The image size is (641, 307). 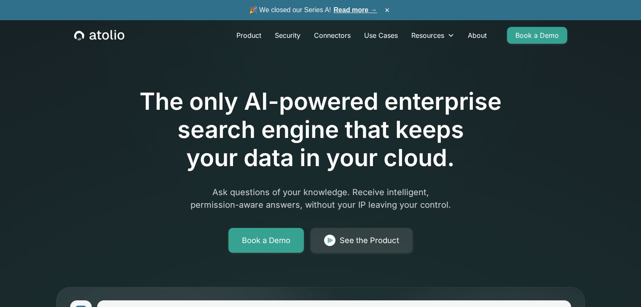 What do you see at coordinates (332, 35) in the screenshot?
I see `a: Connectors` at bounding box center [332, 35].